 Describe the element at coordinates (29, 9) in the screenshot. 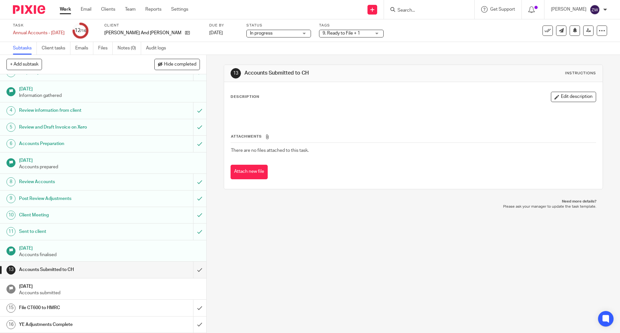

I see `img: Pixie` at that location.